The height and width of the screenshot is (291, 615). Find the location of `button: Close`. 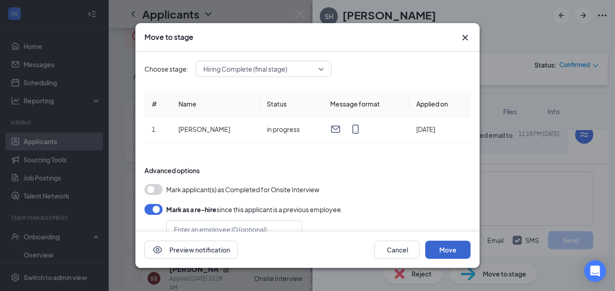

button: Close is located at coordinates (465, 38).